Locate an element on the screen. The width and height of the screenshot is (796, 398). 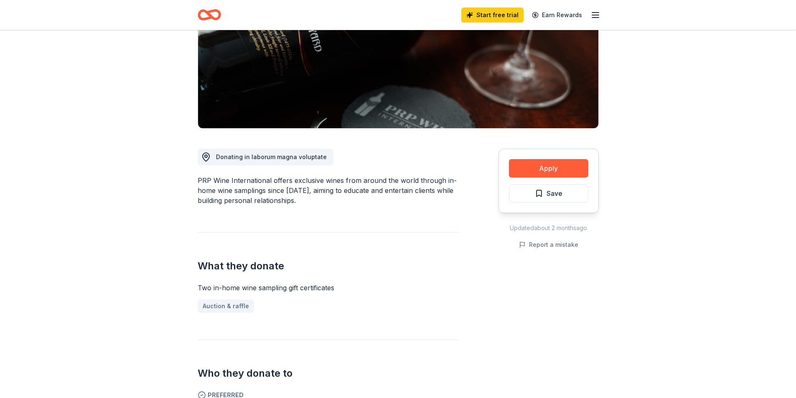
button: Save is located at coordinates (548, 193).